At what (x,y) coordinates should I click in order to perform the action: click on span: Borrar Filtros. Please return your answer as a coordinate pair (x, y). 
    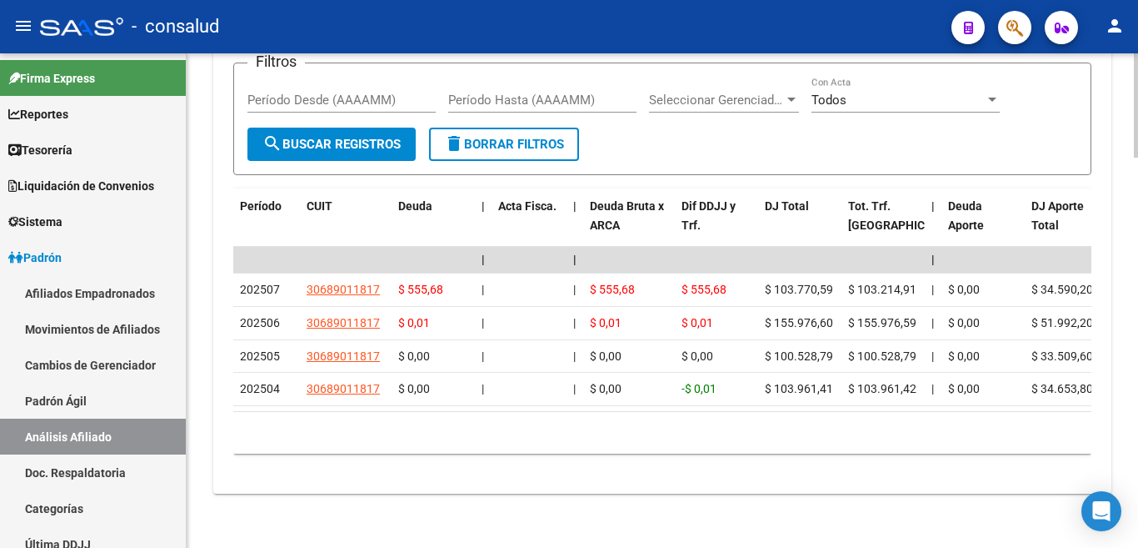
    Looking at the image, I should click on (504, 144).